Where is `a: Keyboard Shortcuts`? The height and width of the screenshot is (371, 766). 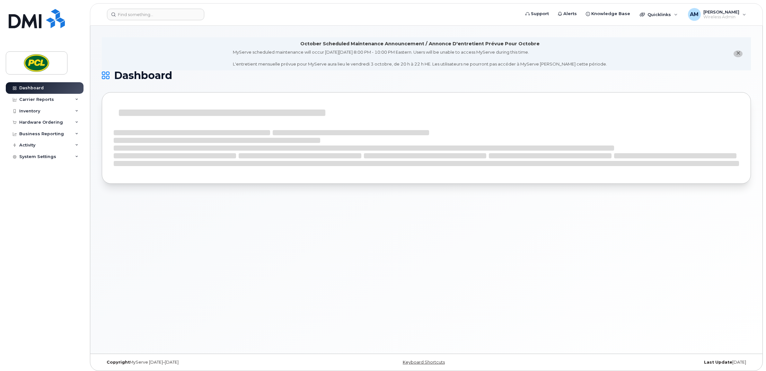
a: Keyboard Shortcuts is located at coordinates (424, 362).